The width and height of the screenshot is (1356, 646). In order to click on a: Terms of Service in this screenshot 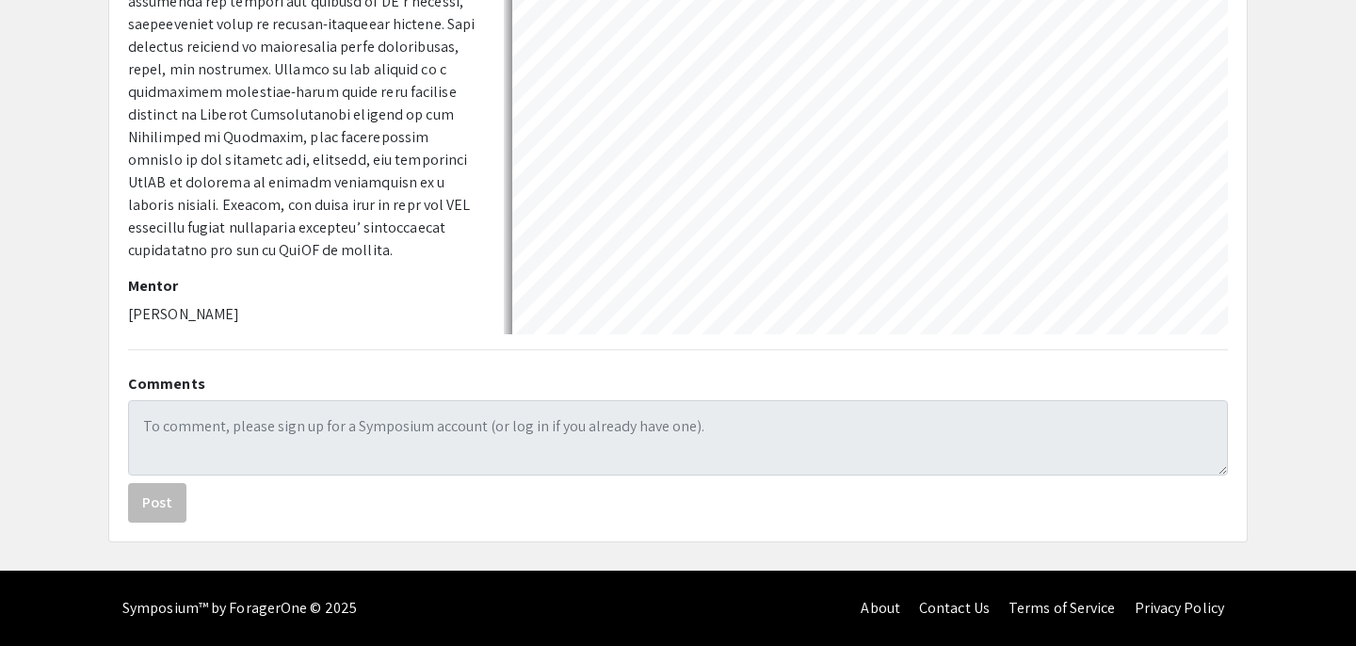, I will do `click(1062, 607)`.